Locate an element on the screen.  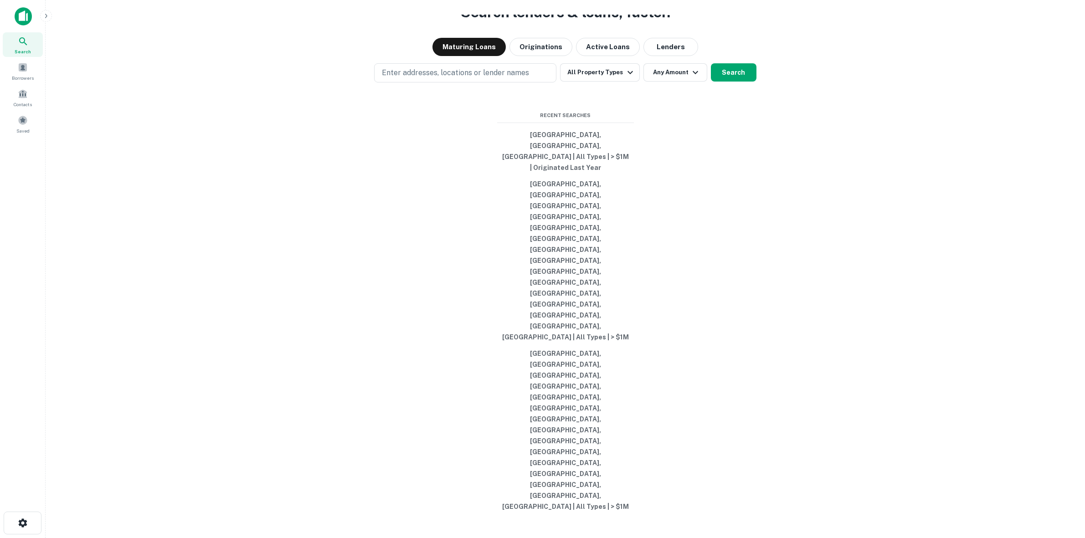
span: Contacts is located at coordinates (23, 104).